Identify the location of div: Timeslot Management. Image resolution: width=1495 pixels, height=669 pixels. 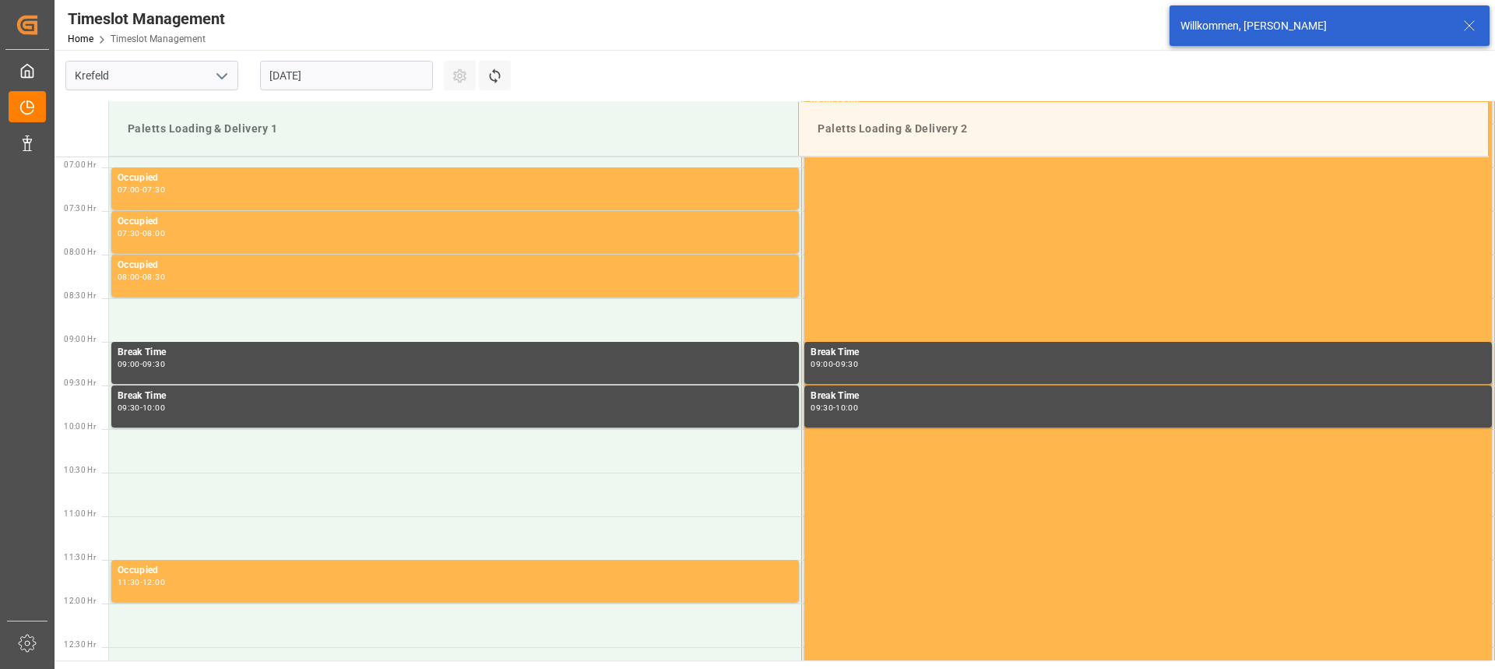
(146, 19).